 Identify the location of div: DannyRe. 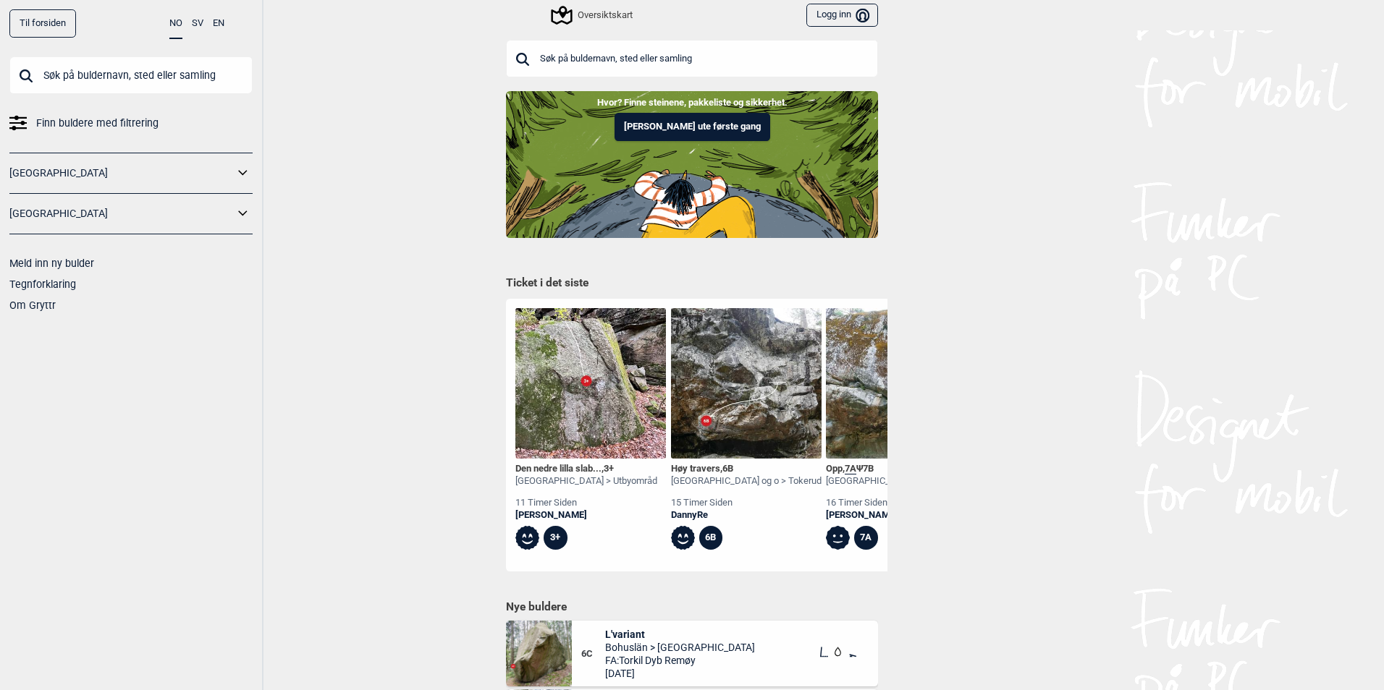
(746, 515).